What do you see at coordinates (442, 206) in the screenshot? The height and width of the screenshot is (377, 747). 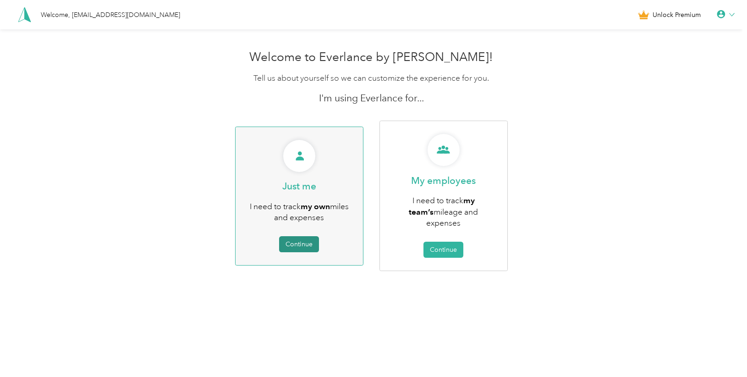 I see `b: my team’s` at bounding box center [442, 206].